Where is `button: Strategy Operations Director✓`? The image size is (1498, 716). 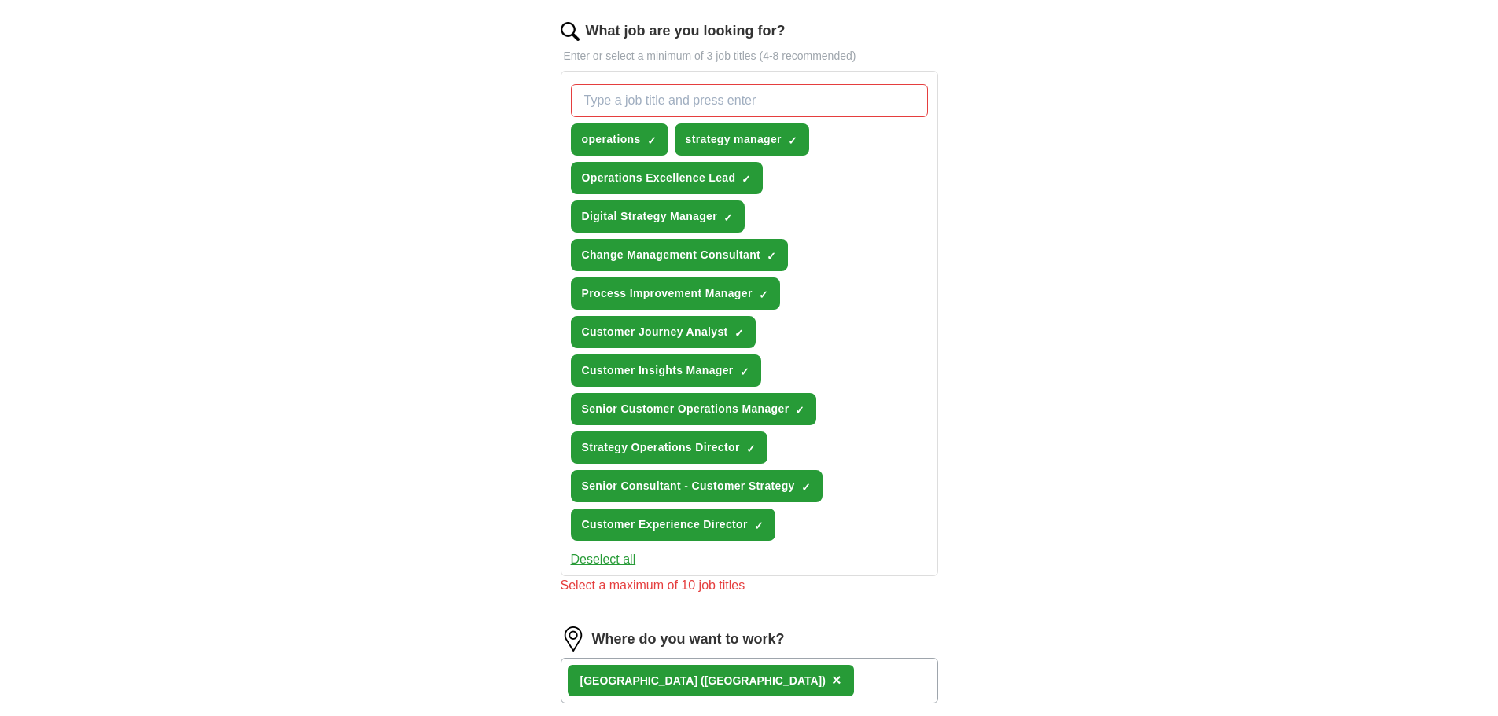 button: Strategy Operations Director✓ is located at coordinates (669, 447).